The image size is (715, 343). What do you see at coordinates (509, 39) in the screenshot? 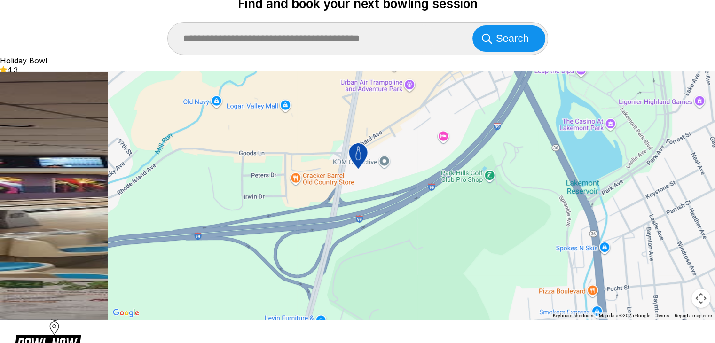
I see `button: Search` at bounding box center [509, 39].